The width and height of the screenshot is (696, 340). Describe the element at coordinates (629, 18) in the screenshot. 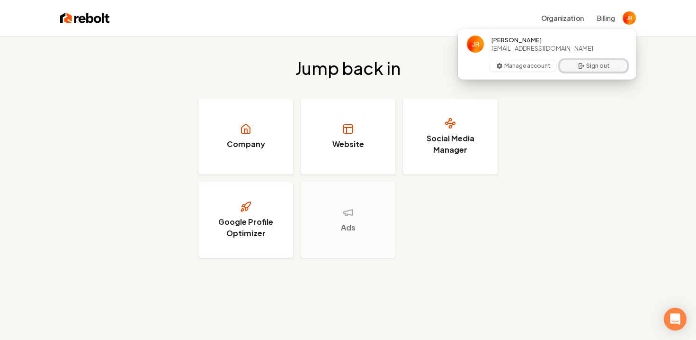

I see `button: Close user button` at that location.